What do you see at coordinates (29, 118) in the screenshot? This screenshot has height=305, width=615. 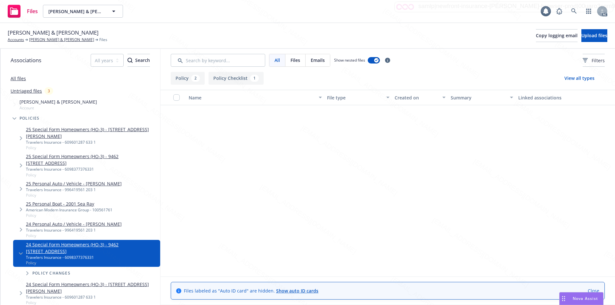 I see `span: Policies` at bounding box center [29, 118].